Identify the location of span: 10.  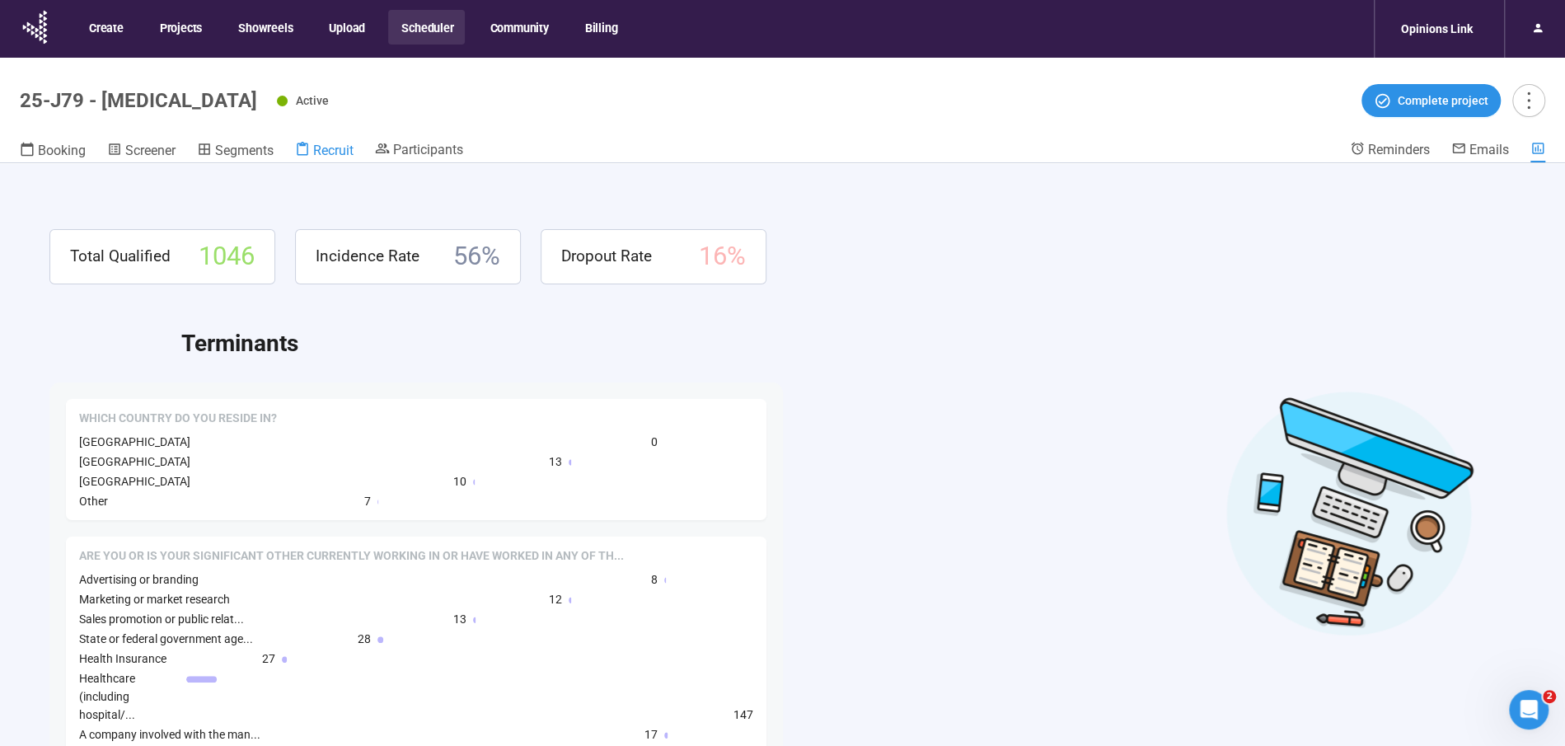
(460, 481).